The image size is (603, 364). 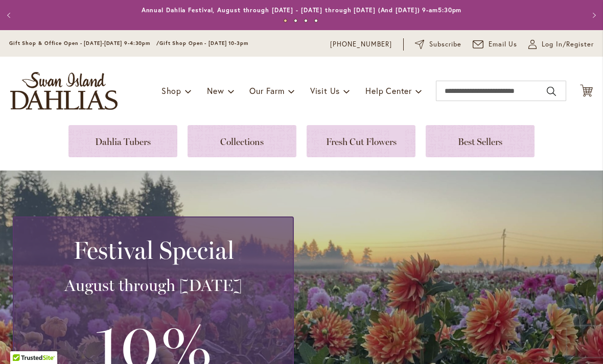 I want to click on button: 3 of 4, so click(x=306, y=20).